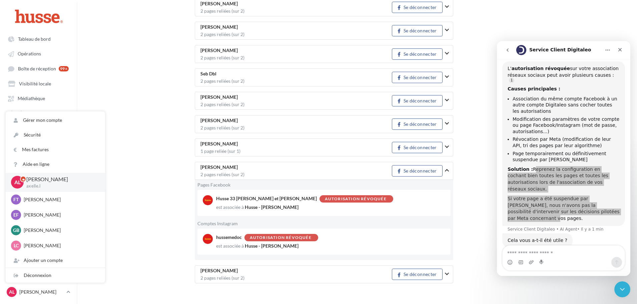 This screenshot has width=637, height=304. What do you see at coordinates (69, 101) in the screenshot?
I see `li: Révocation par Meta (modification de leur API, tri des pages par leur algorithme)` at bounding box center [69, 101].